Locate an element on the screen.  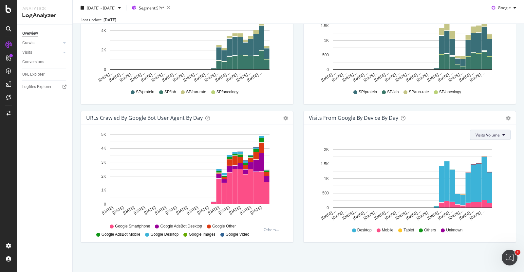
span: Visits Volume is located at coordinates (488, 135).